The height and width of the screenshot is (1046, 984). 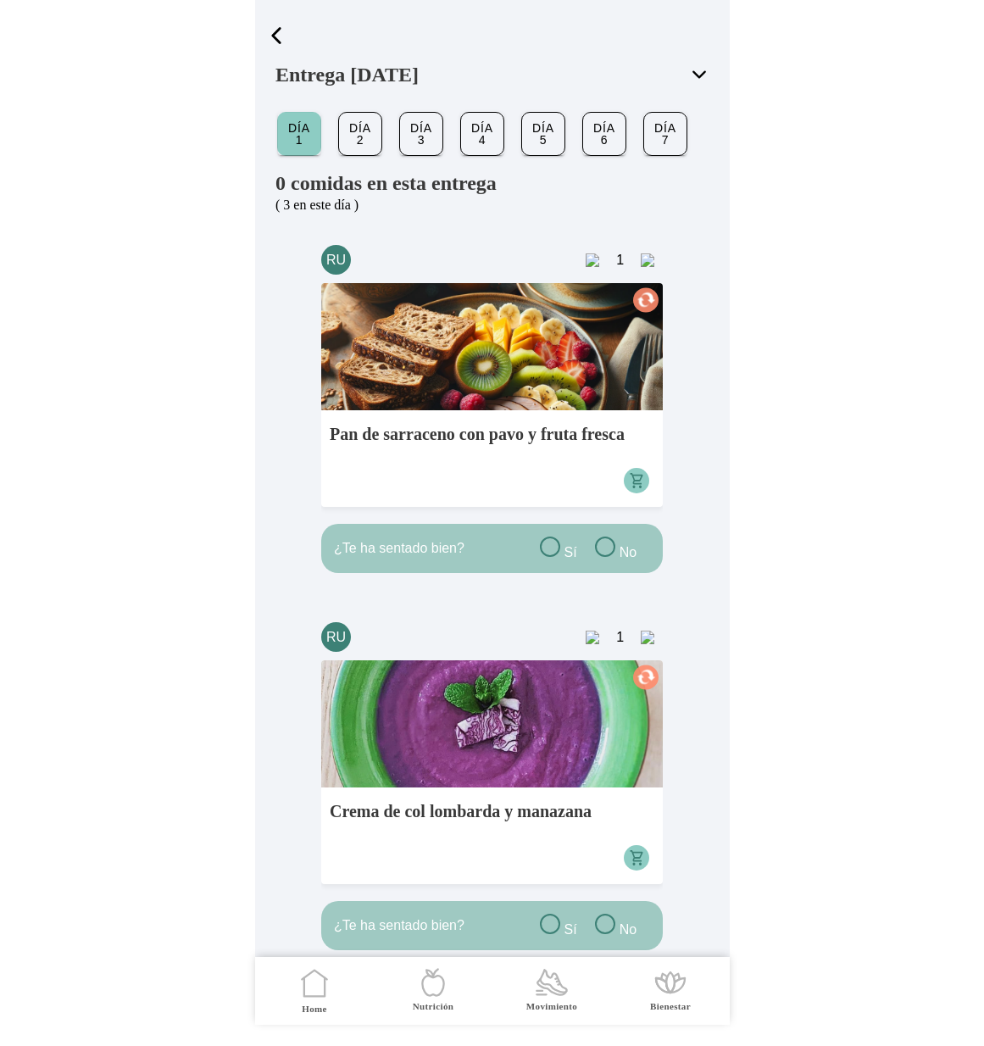 What do you see at coordinates (665, 134) in the screenshot?
I see `ion-button: Día 7` at bounding box center [665, 134].